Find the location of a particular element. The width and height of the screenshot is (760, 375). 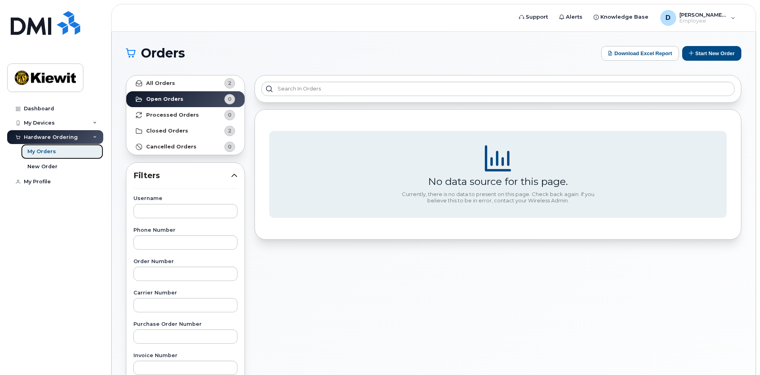

button: Start New Order is located at coordinates (711, 53).